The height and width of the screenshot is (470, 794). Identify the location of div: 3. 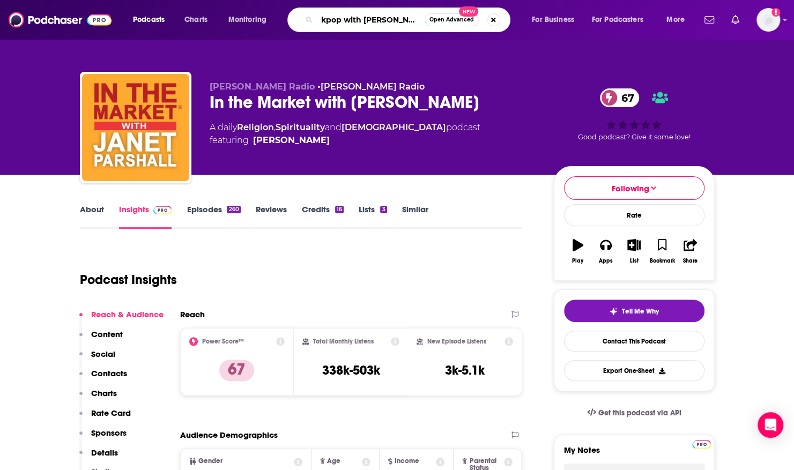
(383, 210).